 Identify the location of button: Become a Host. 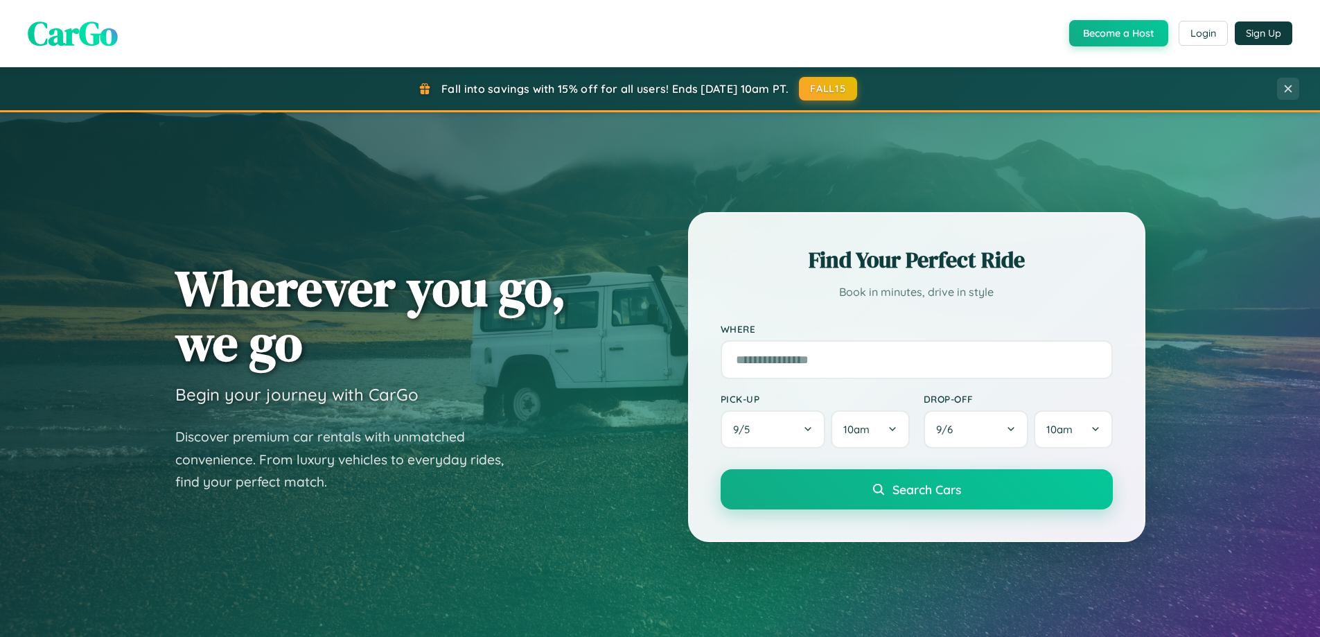
(1118, 33).